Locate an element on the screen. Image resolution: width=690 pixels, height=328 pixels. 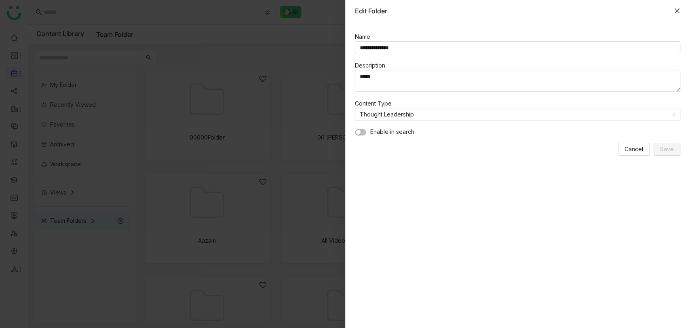
button: Close is located at coordinates (677, 11).